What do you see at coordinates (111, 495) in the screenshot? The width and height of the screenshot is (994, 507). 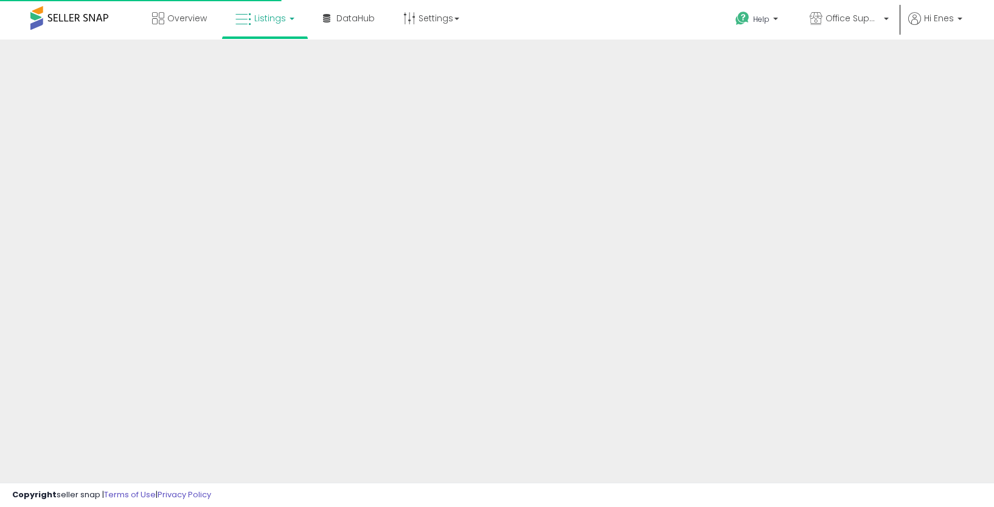 I see `div: seller snap | |` at bounding box center [111, 495].